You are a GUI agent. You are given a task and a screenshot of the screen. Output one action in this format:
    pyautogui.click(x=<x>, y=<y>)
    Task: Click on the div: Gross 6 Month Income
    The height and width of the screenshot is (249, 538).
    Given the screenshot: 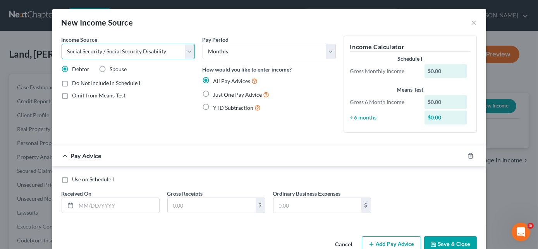 What is the action you would take?
    pyautogui.click(x=383, y=102)
    